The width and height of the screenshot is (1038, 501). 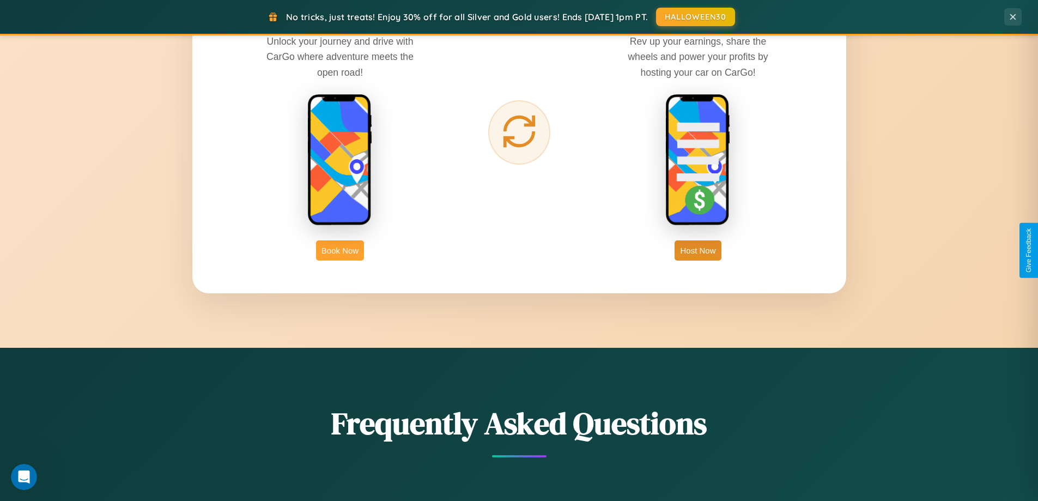 What do you see at coordinates (696, 17) in the screenshot?
I see `button: HALLOWEEN30` at bounding box center [696, 17].